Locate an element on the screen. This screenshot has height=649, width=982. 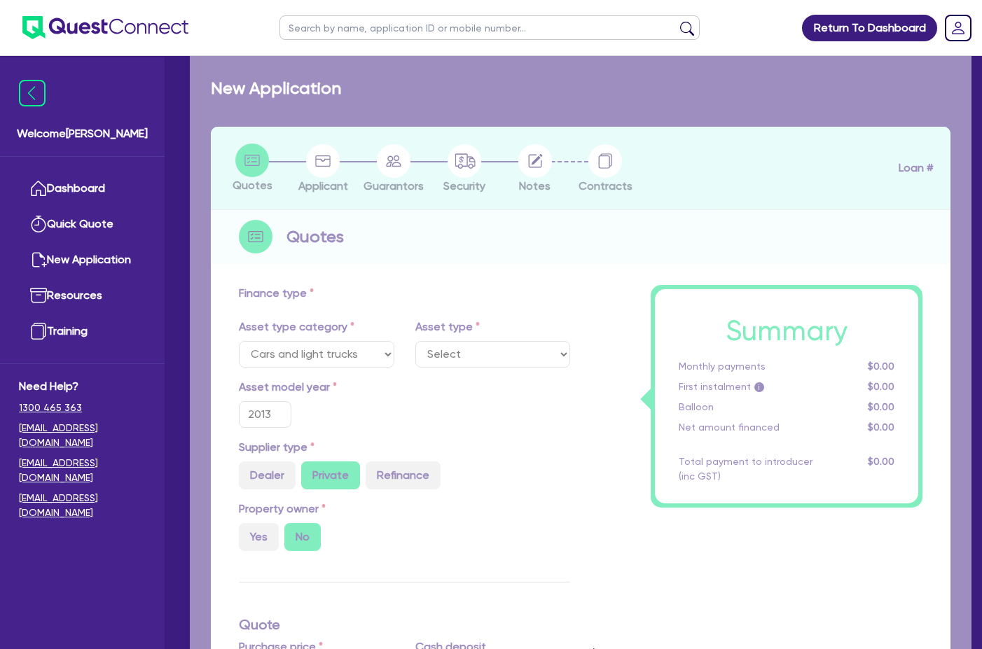
a: Return To Dashboard is located at coordinates (869, 28).